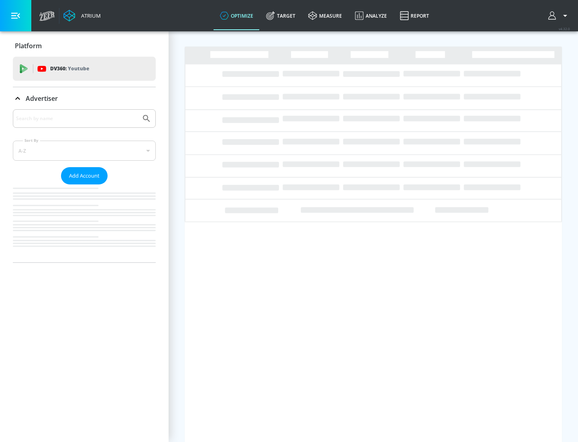 The image size is (578, 442). What do you see at coordinates (414, 16) in the screenshot?
I see `a: Report` at bounding box center [414, 16].